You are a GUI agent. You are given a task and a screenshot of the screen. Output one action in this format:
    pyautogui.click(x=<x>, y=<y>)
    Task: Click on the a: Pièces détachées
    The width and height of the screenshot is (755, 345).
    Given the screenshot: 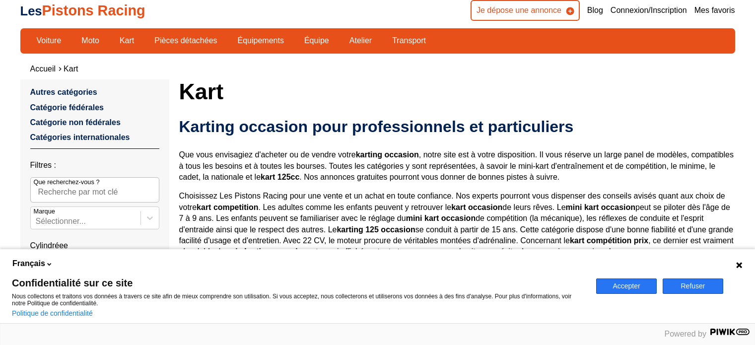 What is the action you would take?
    pyautogui.click(x=186, y=41)
    